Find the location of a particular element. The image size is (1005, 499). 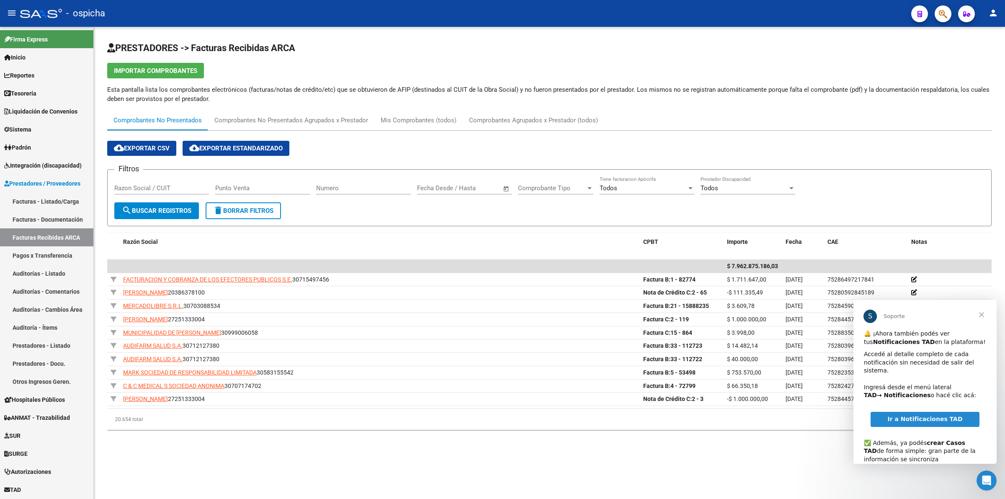

button: Open calendar is located at coordinates (506, 188).